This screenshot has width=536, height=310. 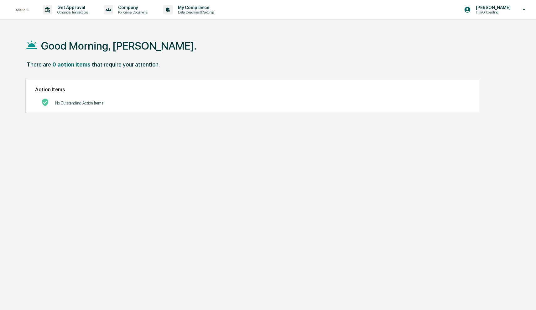 What do you see at coordinates (252, 89) in the screenshot?
I see `h2: Action Items` at bounding box center [252, 89].